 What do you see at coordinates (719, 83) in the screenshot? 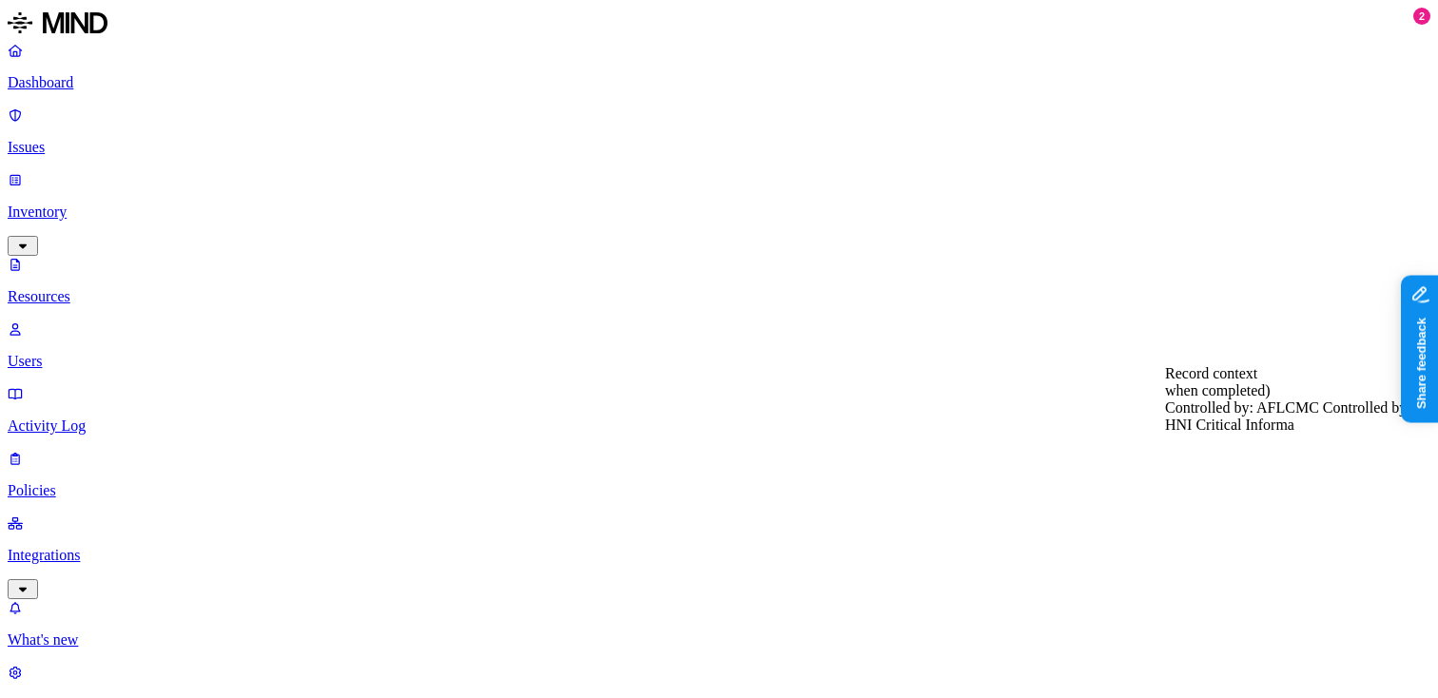
I see `p: Dashboard` at bounding box center [719, 83].